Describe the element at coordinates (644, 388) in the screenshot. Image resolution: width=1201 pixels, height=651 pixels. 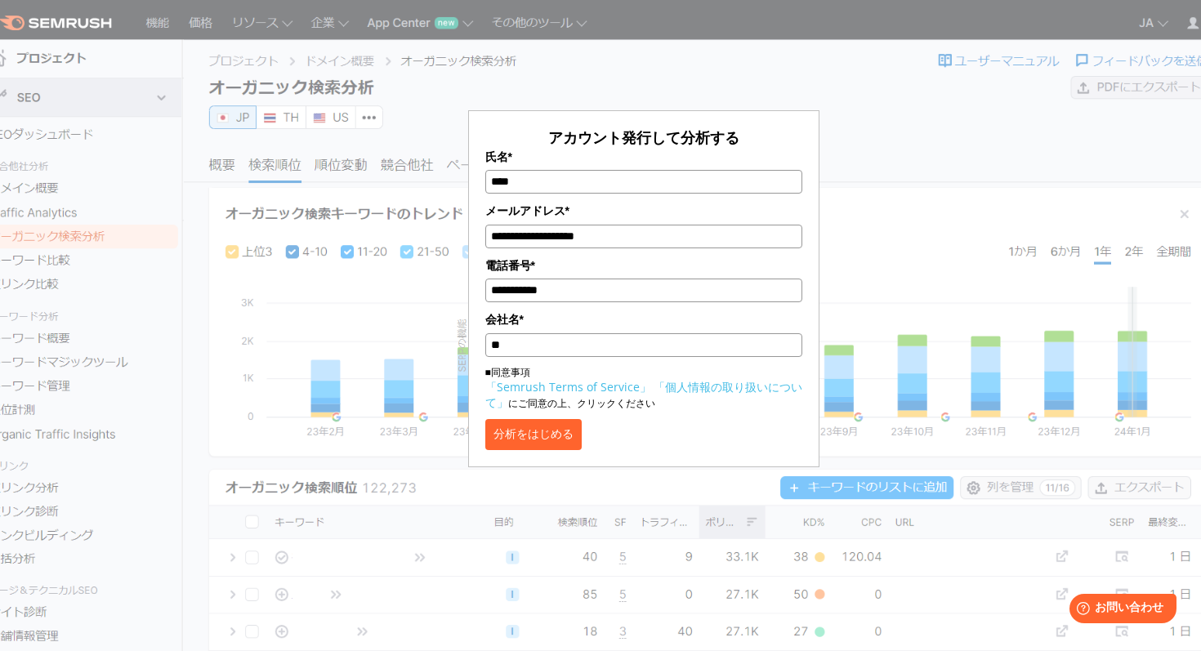
I see `p: ■同意事項 にご同意の上、クリックください` at that location.